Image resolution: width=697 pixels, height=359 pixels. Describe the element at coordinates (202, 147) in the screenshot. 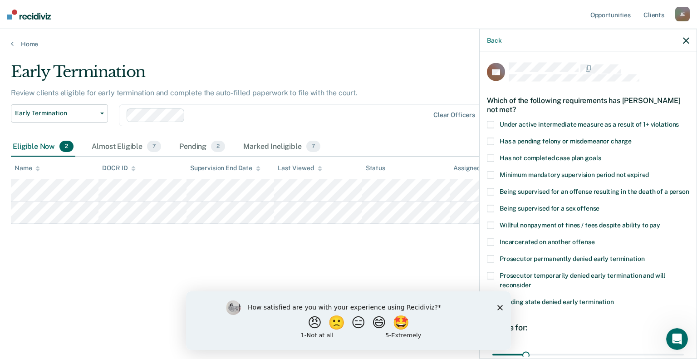

I see `div: Pending` at that location.